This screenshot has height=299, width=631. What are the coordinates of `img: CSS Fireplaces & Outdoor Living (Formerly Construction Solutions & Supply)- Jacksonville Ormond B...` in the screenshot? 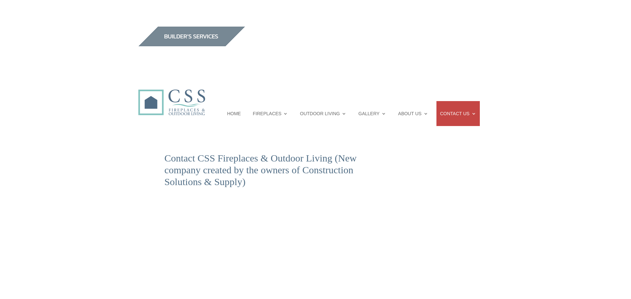 It's located at (172, 95).